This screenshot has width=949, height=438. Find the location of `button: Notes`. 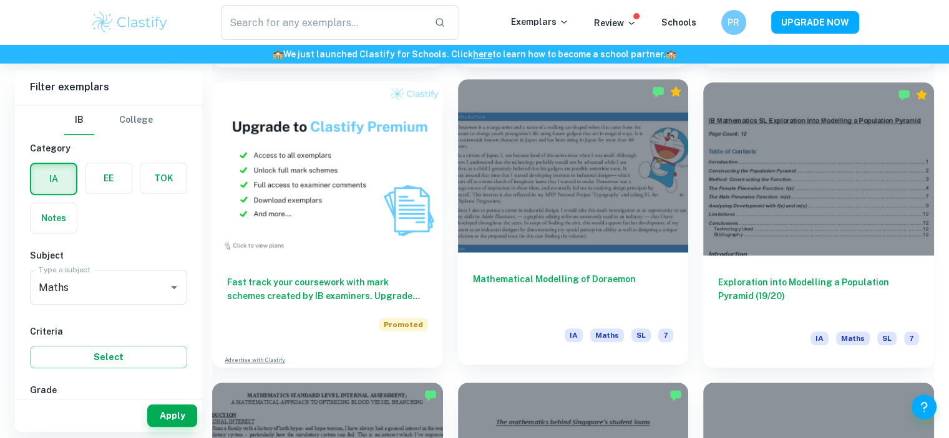

button: Notes is located at coordinates (54, 218).